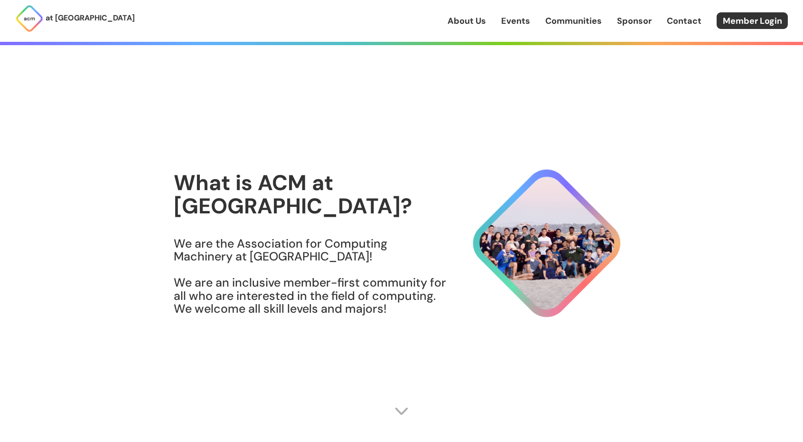 This screenshot has height=442, width=803. I want to click on img: ACM Logo, so click(29, 19).